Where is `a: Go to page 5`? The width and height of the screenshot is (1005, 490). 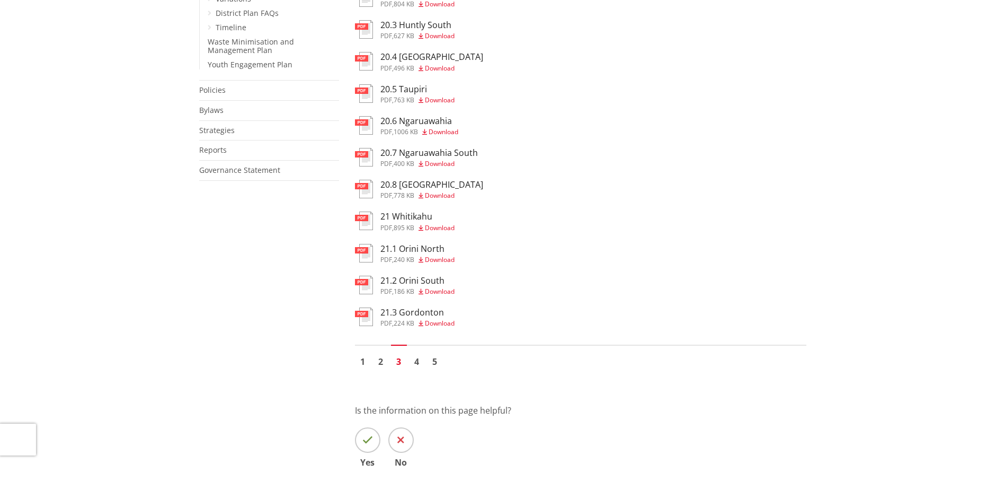 a: Go to page 5 is located at coordinates (435, 361).